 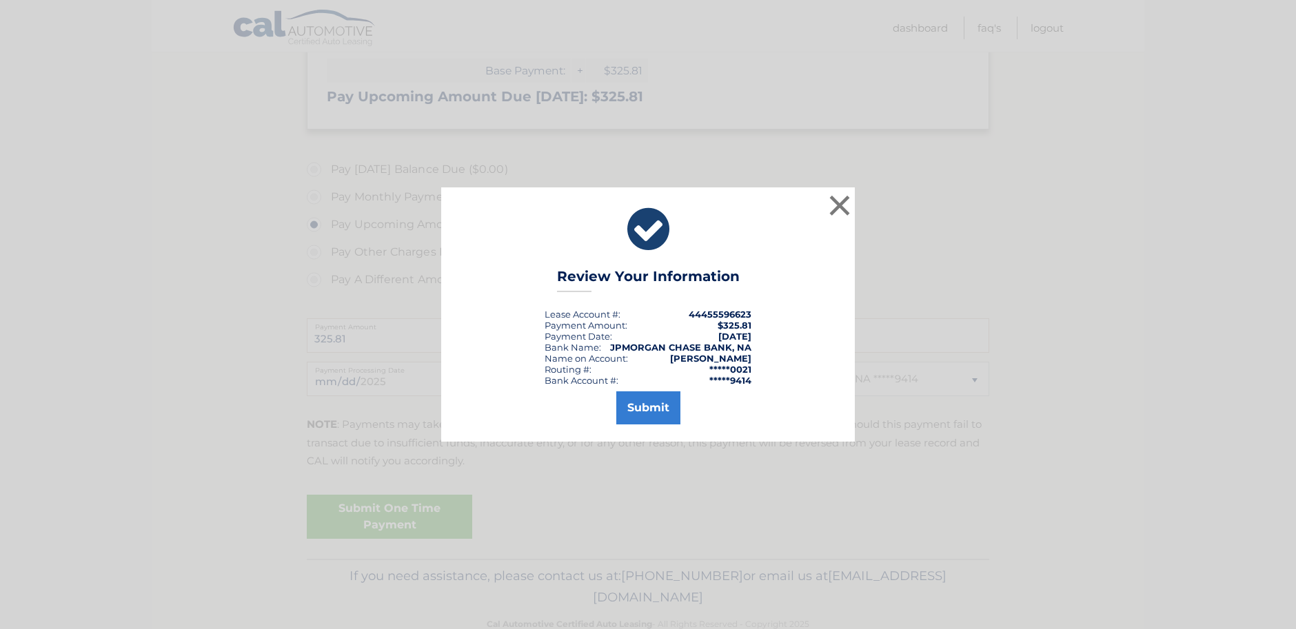 I want to click on strong: JPMORGAN CHASE BANK, NA, so click(x=680, y=347).